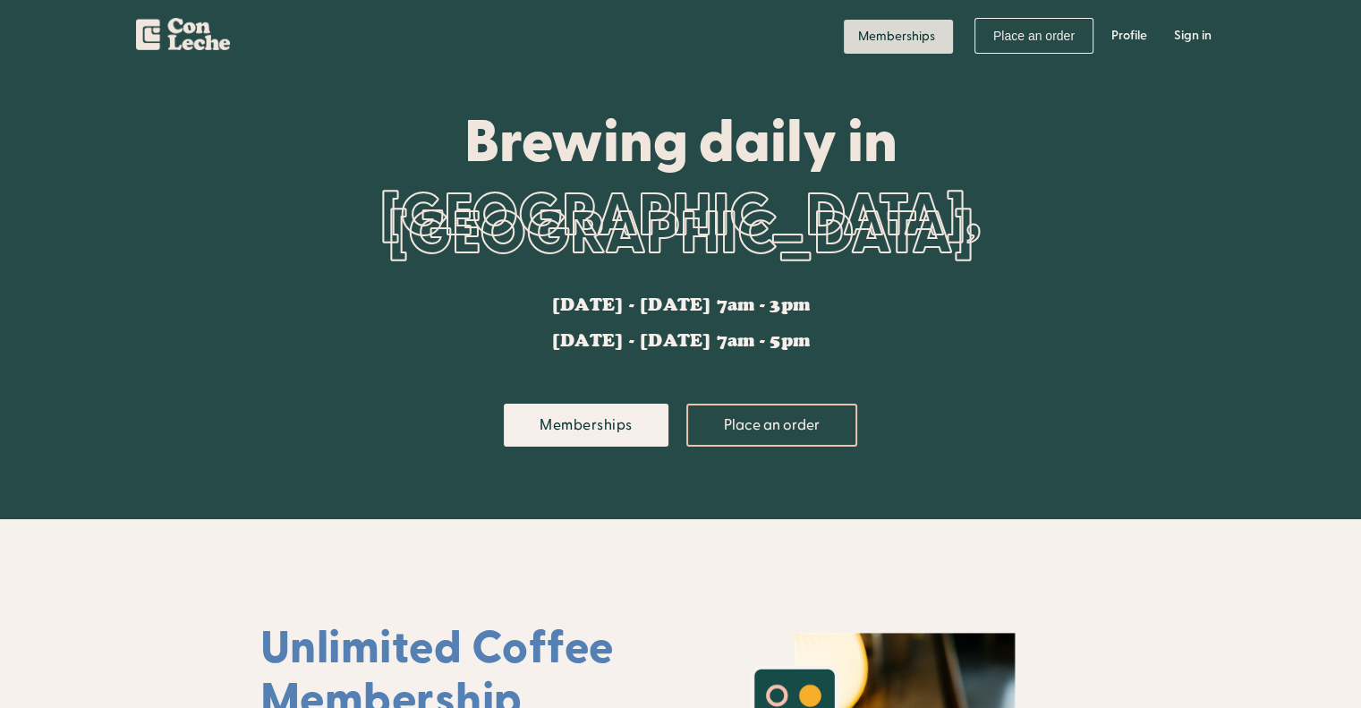 This screenshot has width=1361, height=708. I want to click on a: Sign in, so click(1193, 36).